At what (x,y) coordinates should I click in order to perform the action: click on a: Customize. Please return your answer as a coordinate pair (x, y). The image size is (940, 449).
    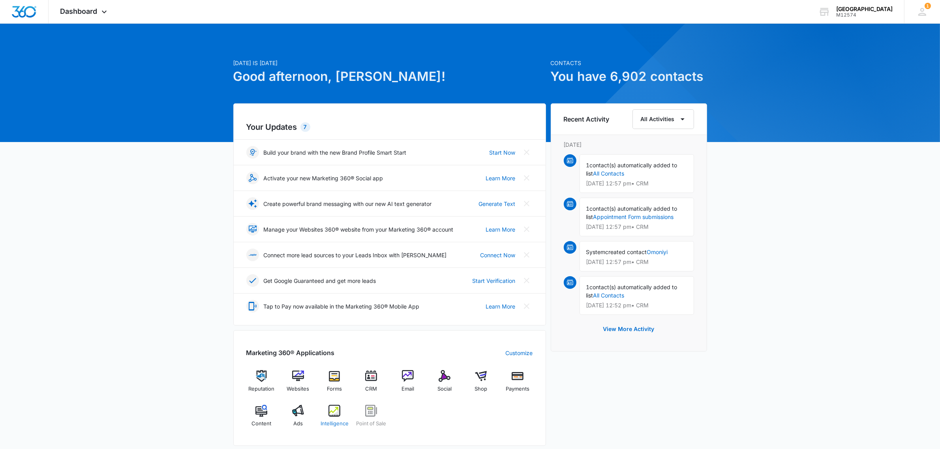
    Looking at the image, I should click on (519, 353).